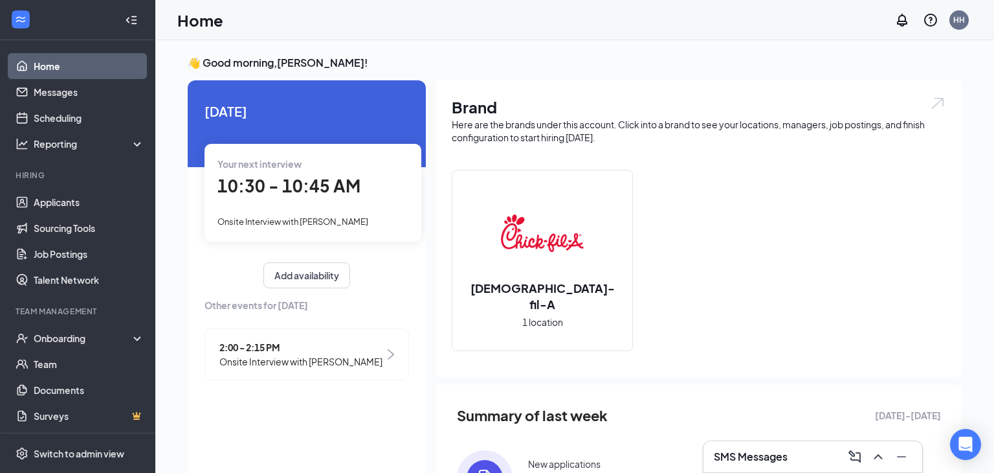 This screenshot has height=473, width=994. Describe the element at coordinates (565, 464) in the screenshot. I see `div: New applications` at that location.